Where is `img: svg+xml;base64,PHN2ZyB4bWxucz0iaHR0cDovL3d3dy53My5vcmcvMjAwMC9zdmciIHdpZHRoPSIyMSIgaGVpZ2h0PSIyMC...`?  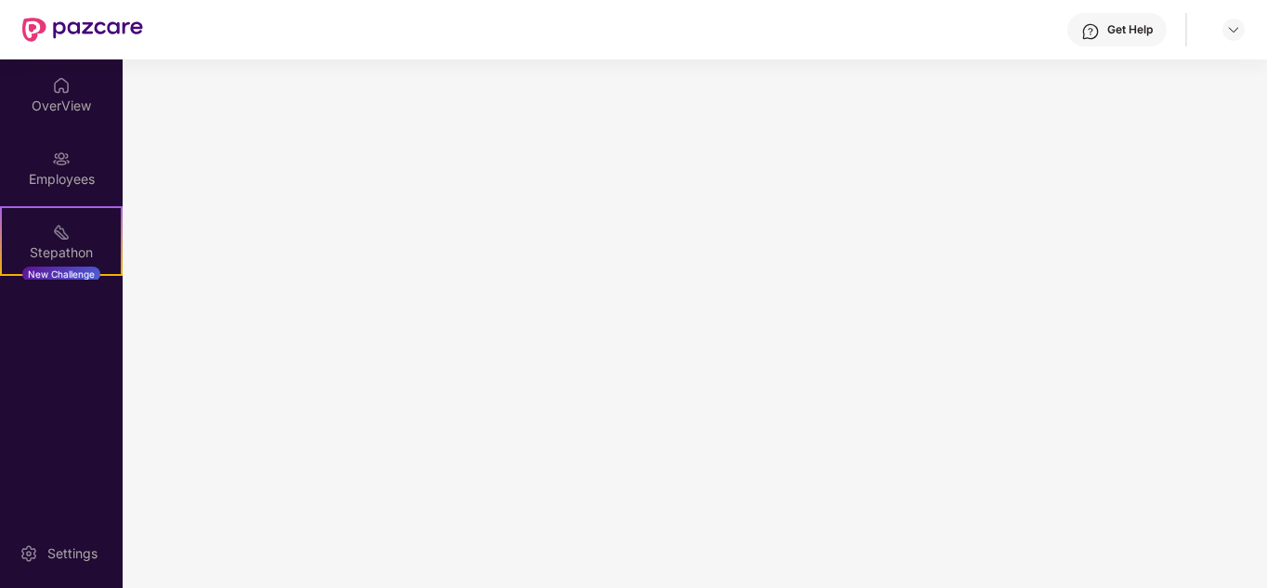
img: svg+xml;base64,PHN2ZyB4bWxucz0iaHR0cDovL3d3dy53My5vcmcvMjAwMC9zdmciIHdpZHRoPSIyMSIgaGVpZ2h0PSIyMC... is located at coordinates (61, 232).